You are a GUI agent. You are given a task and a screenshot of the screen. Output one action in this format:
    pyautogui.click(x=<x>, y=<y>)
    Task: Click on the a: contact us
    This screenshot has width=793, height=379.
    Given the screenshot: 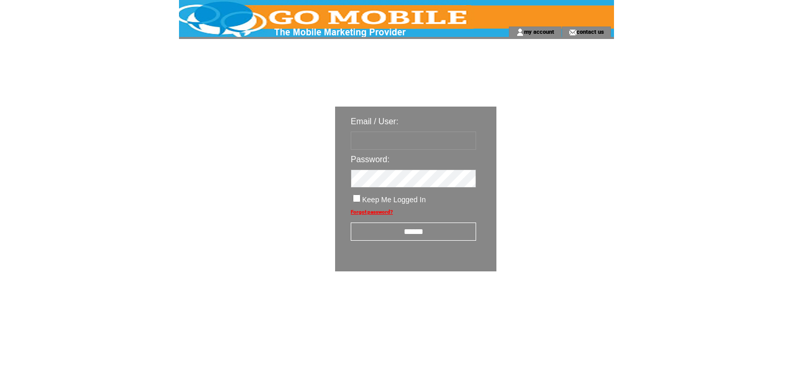 What is the action you would take?
    pyautogui.click(x=590, y=31)
    